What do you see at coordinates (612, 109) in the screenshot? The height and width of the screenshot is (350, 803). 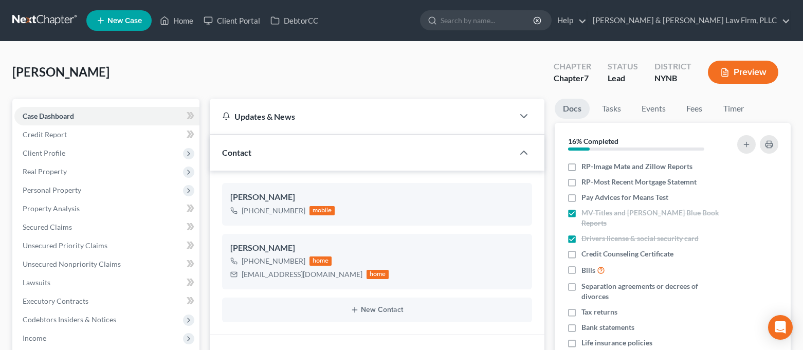 I see `a: Tasks` at bounding box center [612, 109].